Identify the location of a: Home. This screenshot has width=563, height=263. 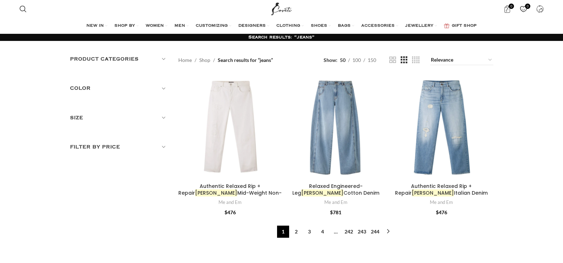
(185, 60).